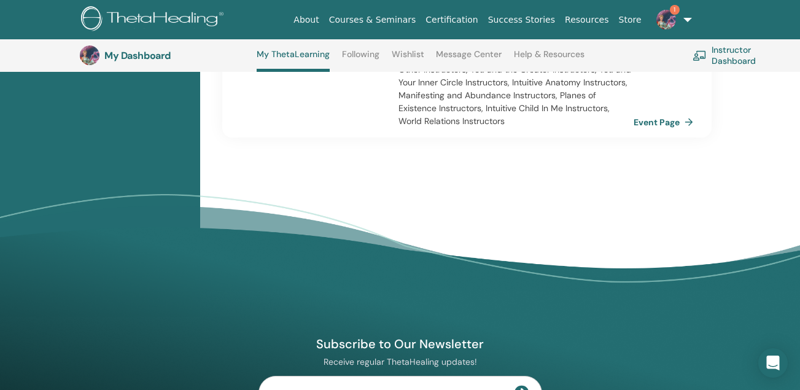 This screenshot has width=800, height=390. What do you see at coordinates (521, 20) in the screenshot?
I see `a: Success Stories` at bounding box center [521, 20].